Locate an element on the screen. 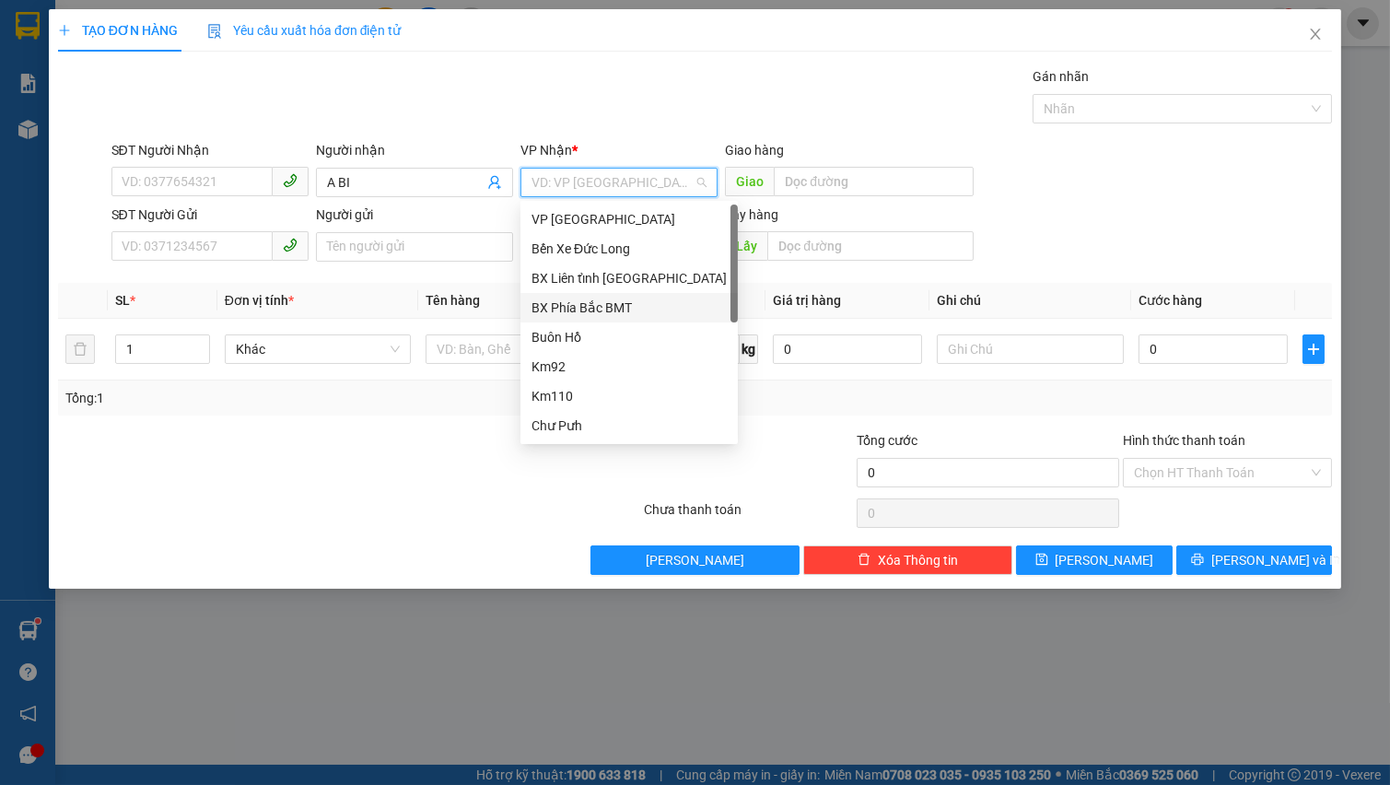 Image resolution: width=1390 pixels, height=785 pixels. div: Bến Xe Đức Long is located at coordinates (629, 249).